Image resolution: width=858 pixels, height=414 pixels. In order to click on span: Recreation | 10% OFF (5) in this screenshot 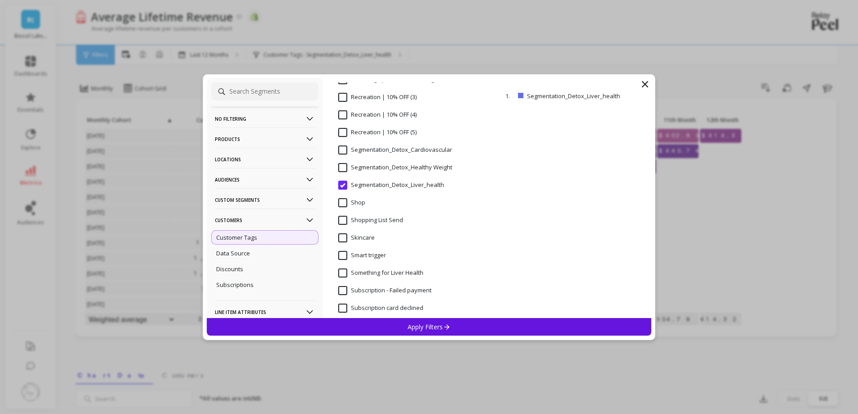, I will do `click(378, 132)`.